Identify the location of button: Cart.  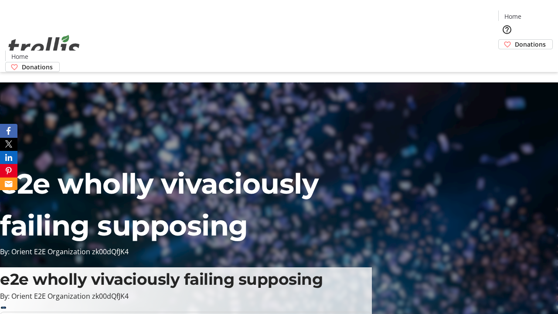
(507, 58).